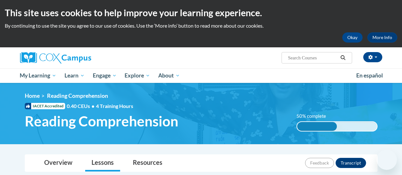 The image size is (402, 175). What do you see at coordinates (137, 76) in the screenshot?
I see `a: Explore` at bounding box center [137, 76].